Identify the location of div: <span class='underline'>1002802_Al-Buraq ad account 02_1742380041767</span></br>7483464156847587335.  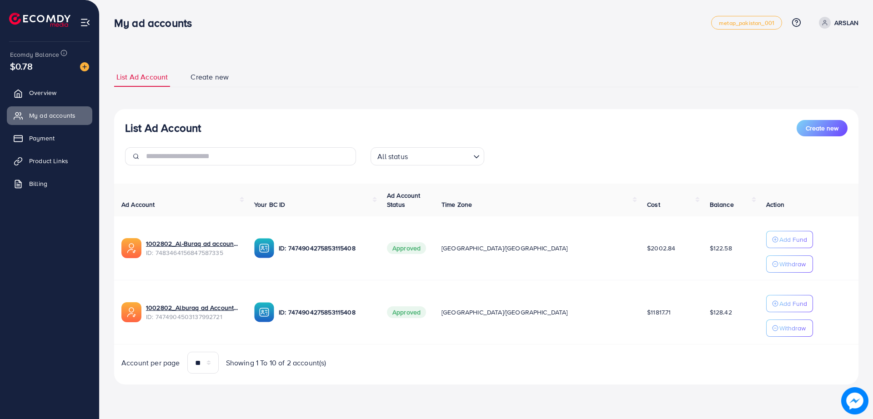
(193, 248).